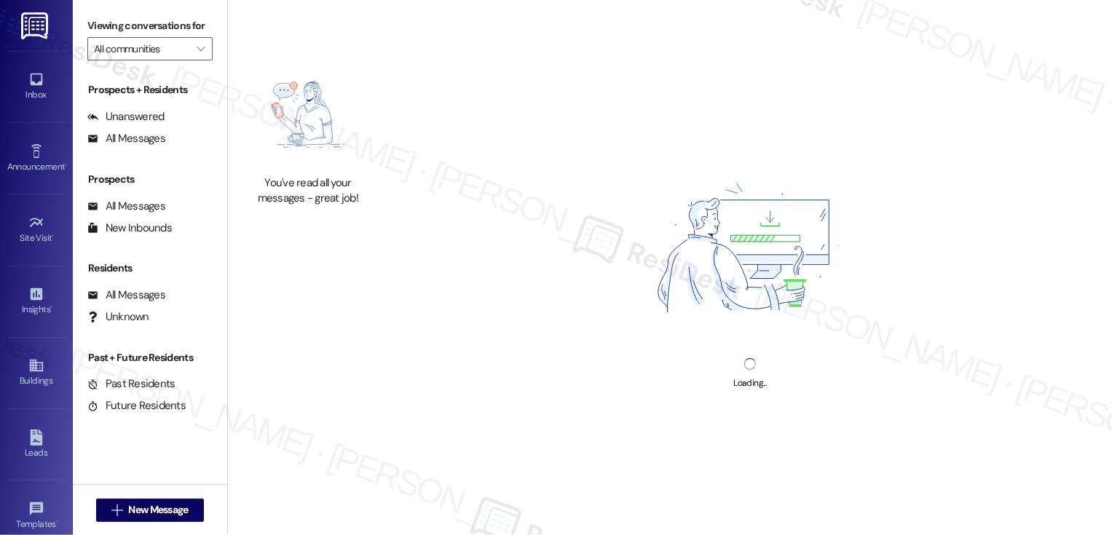 Image resolution: width=1112 pixels, height=535 pixels. I want to click on img: ResiDesk Logo, so click(36, 25).